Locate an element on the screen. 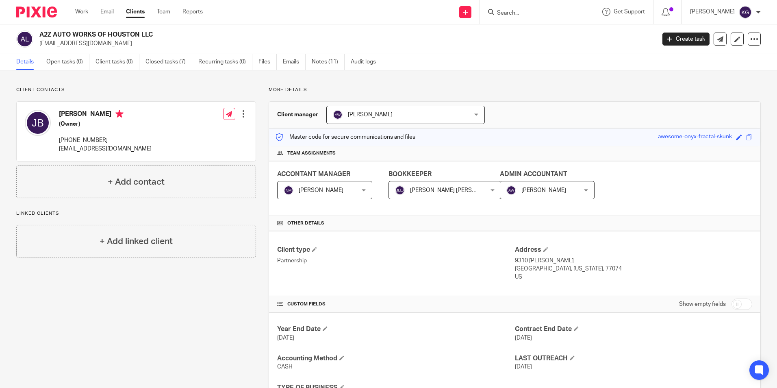  a: Closed tasks (7) is located at coordinates (169, 62).